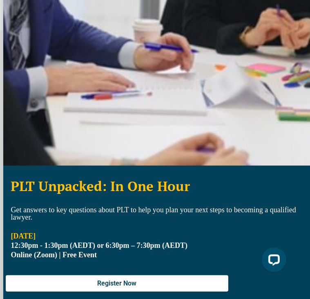  I want to click on button: Open LiveChat chat widget, so click(19, 16).